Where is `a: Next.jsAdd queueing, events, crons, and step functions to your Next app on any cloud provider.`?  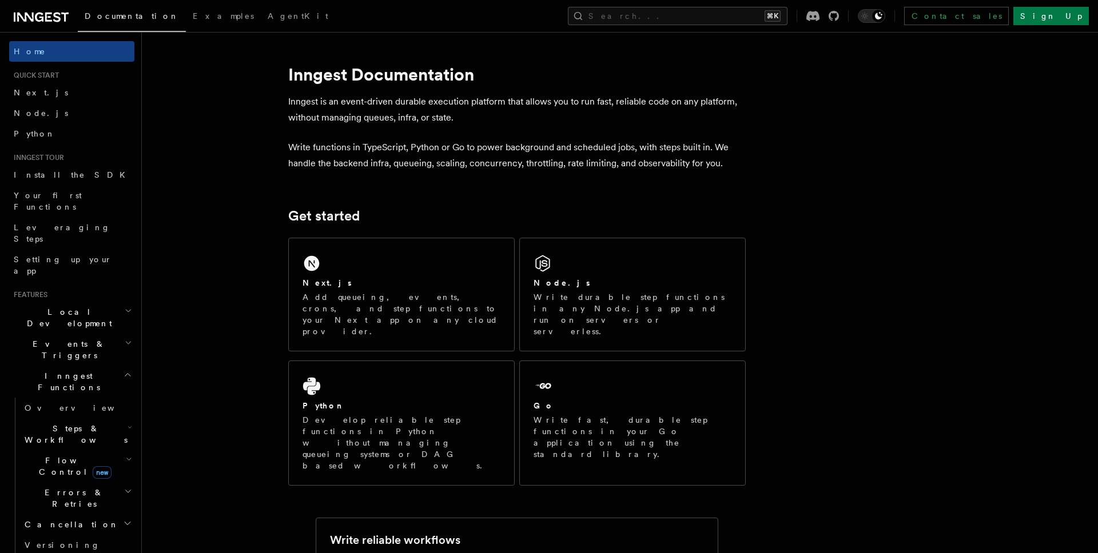
a: Next.jsAdd queueing, events, crons, and step functions to your Next app on any cloud provider. is located at coordinates (401, 294).